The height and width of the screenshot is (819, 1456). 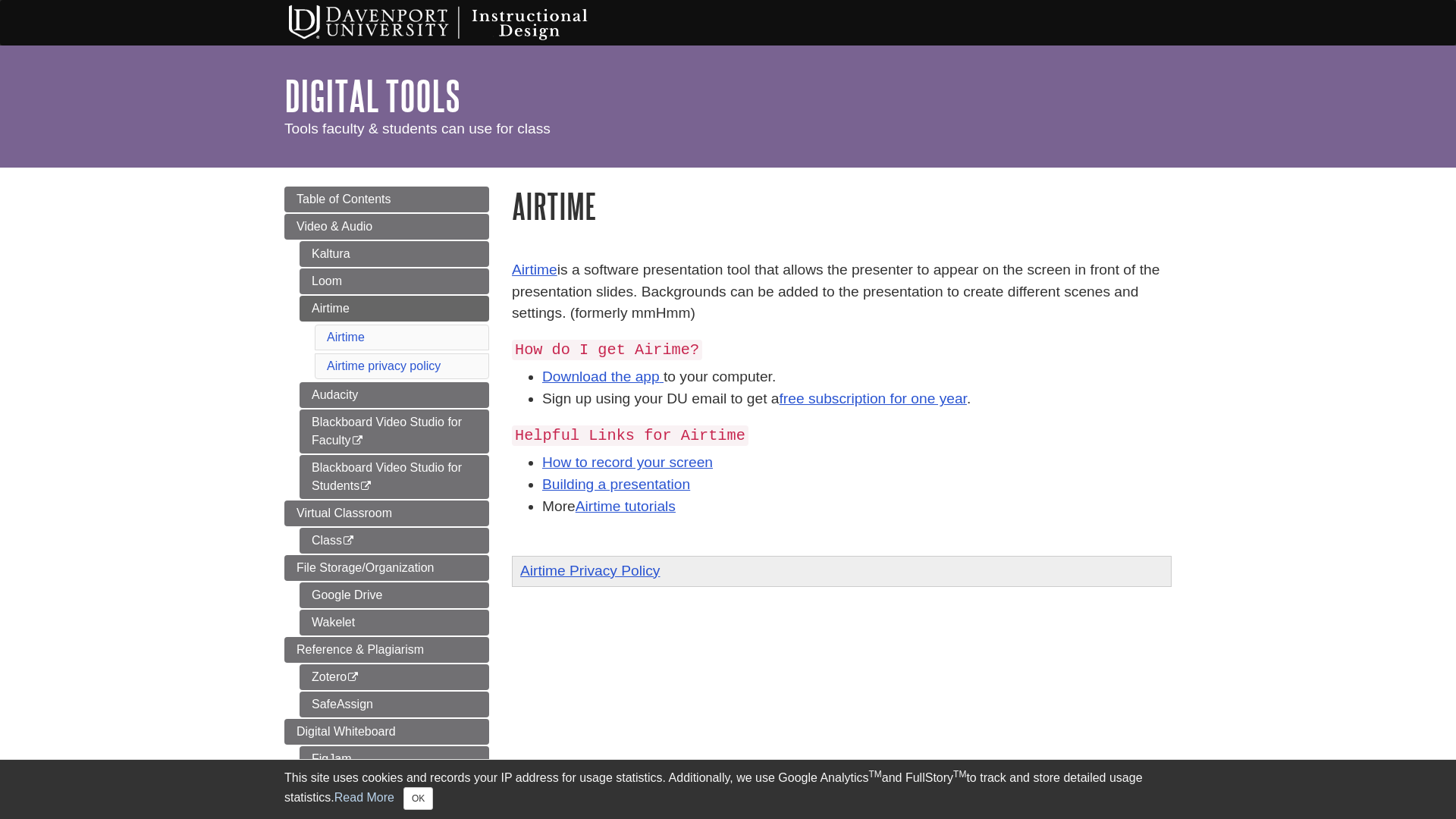 I want to click on a: Download the app, so click(x=600, y=376).